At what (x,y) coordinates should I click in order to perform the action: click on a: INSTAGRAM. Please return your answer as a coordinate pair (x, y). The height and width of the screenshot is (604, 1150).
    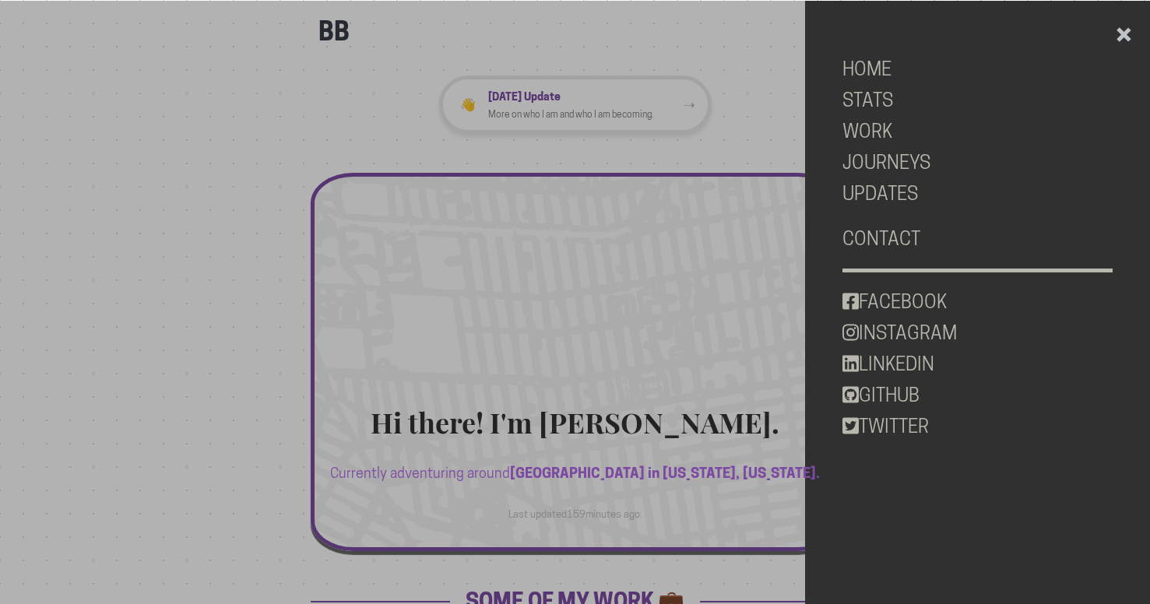
    Looking at the image, I should click on (978, 333).